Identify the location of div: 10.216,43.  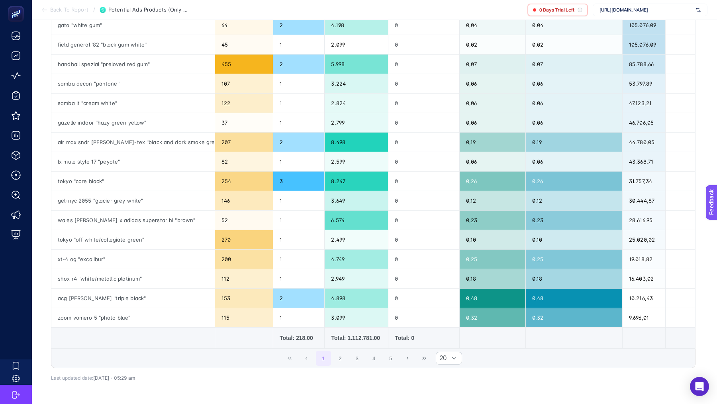
(644, 298).